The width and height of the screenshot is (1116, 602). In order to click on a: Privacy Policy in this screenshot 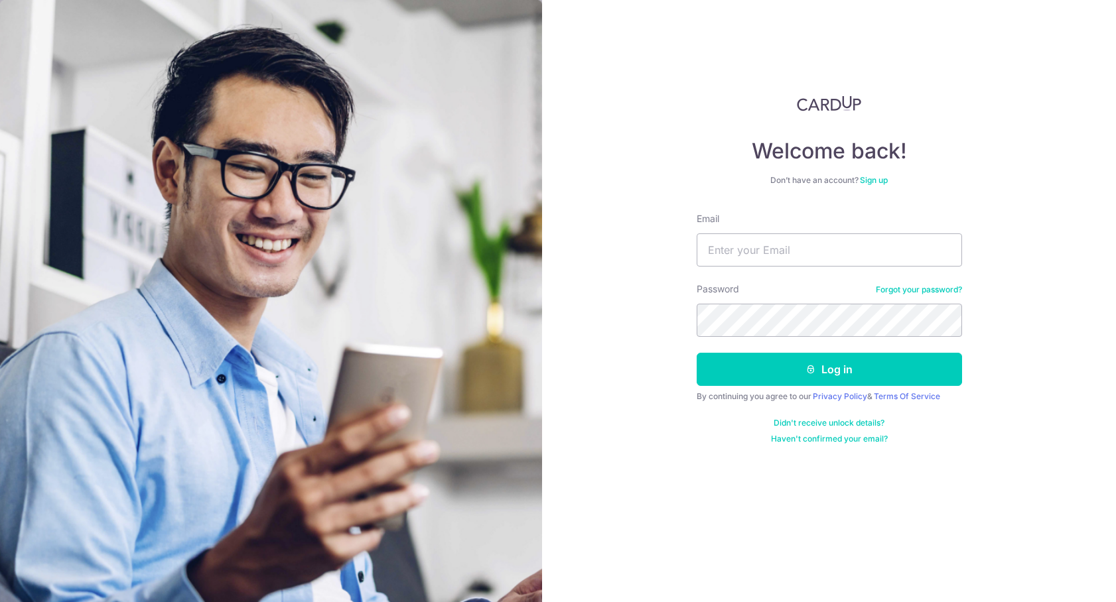, I will do `click(840, 396)`.